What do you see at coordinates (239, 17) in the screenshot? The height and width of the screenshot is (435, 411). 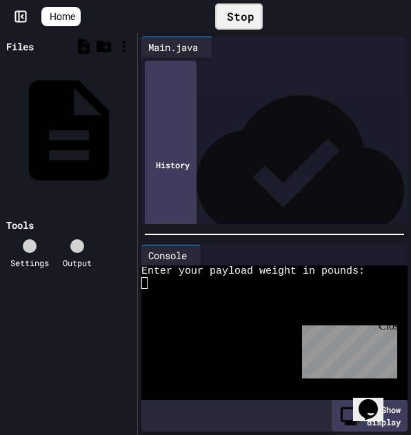 I see `div: Stop` at bounding box center [239, 17].